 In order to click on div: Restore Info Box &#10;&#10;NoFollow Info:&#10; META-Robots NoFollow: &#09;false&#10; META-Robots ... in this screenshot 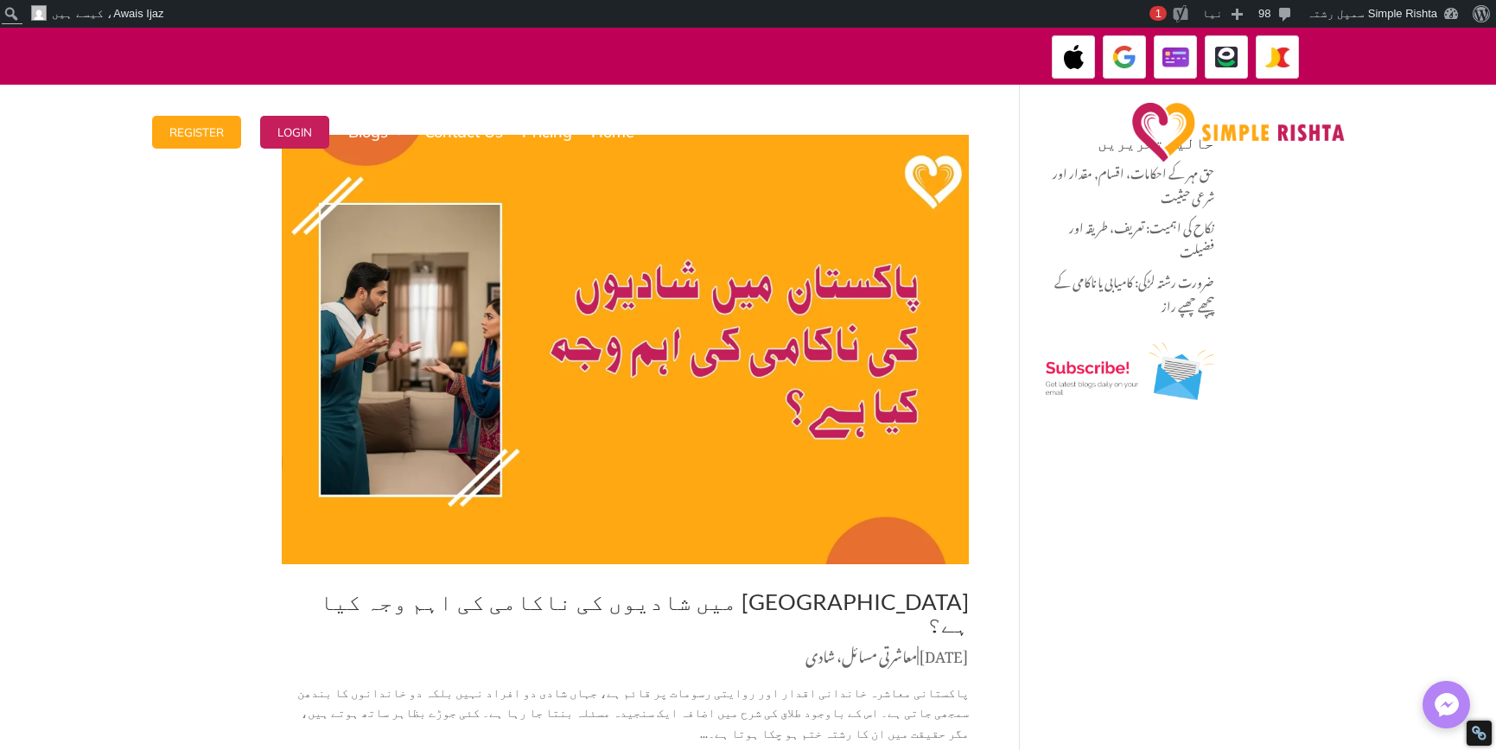, I will do `click(1479, 733)`.